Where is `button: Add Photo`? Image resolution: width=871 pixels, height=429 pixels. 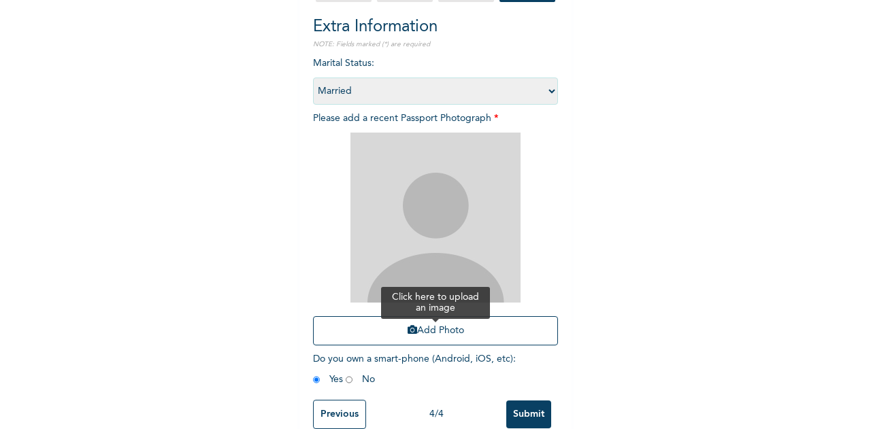 button: Add Photo is located at coordinates (436, 331).